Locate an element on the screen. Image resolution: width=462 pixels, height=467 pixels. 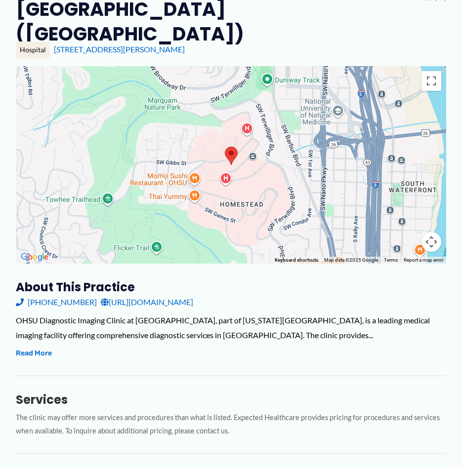
button: Keyboard shortcuts is located at coordinates (296, 260).